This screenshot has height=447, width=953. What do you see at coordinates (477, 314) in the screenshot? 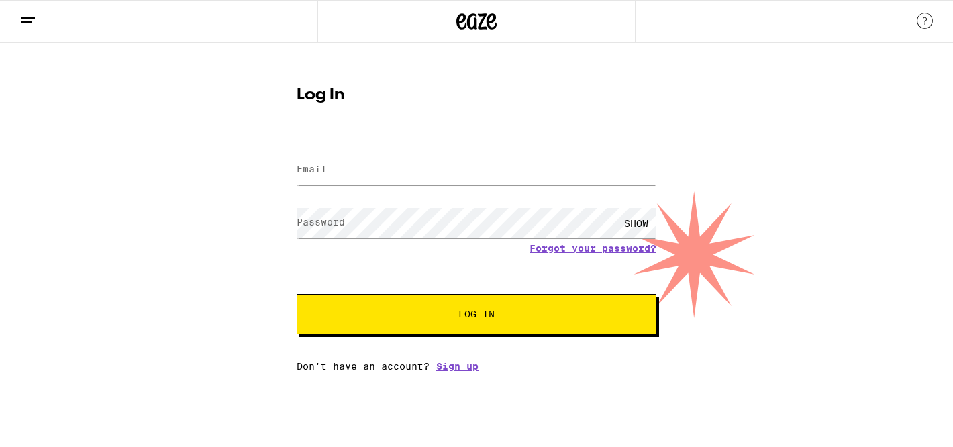
I see `span: Log In` at bounding box center [477, 314].